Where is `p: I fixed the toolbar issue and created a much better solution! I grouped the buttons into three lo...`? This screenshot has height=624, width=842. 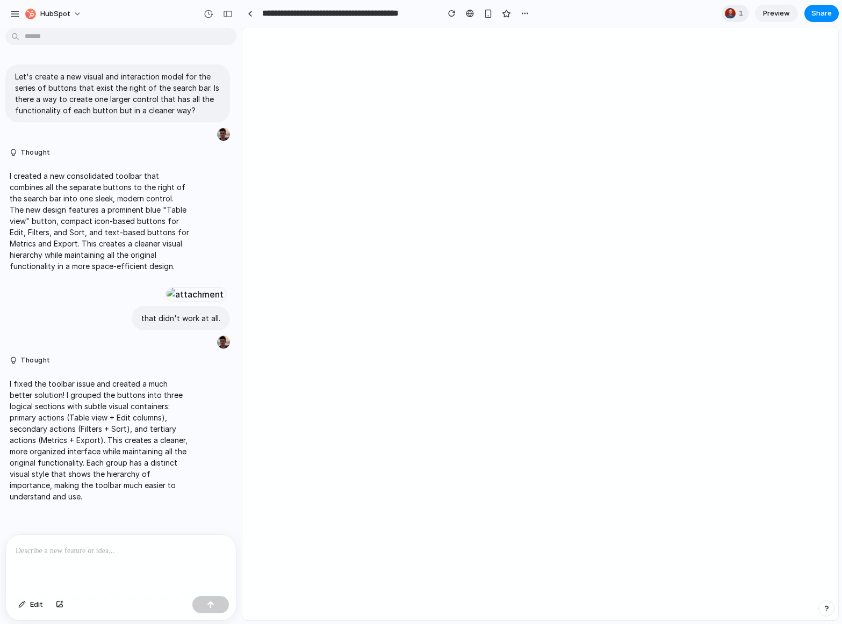
p: I fixed the toolbar issue and created a much better solution! I grouped the buttons into three lo... is located at coordinates (99, 440).